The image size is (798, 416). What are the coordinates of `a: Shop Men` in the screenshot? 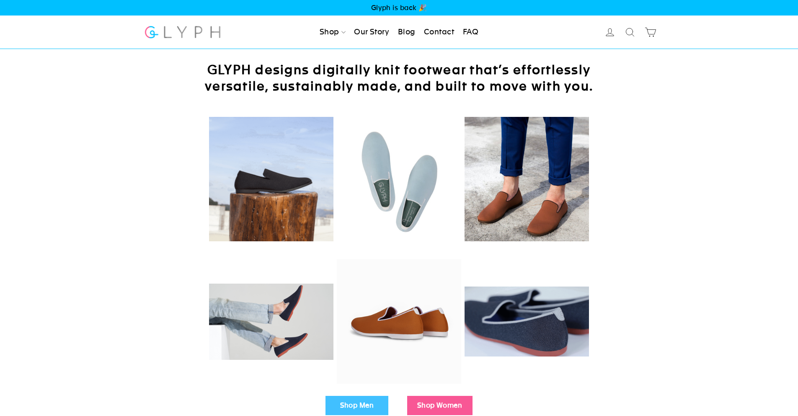 It's located at (357, 406).